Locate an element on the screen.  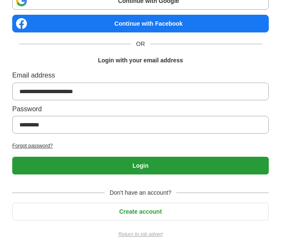
label: Password is located at coordinates (140, 109).